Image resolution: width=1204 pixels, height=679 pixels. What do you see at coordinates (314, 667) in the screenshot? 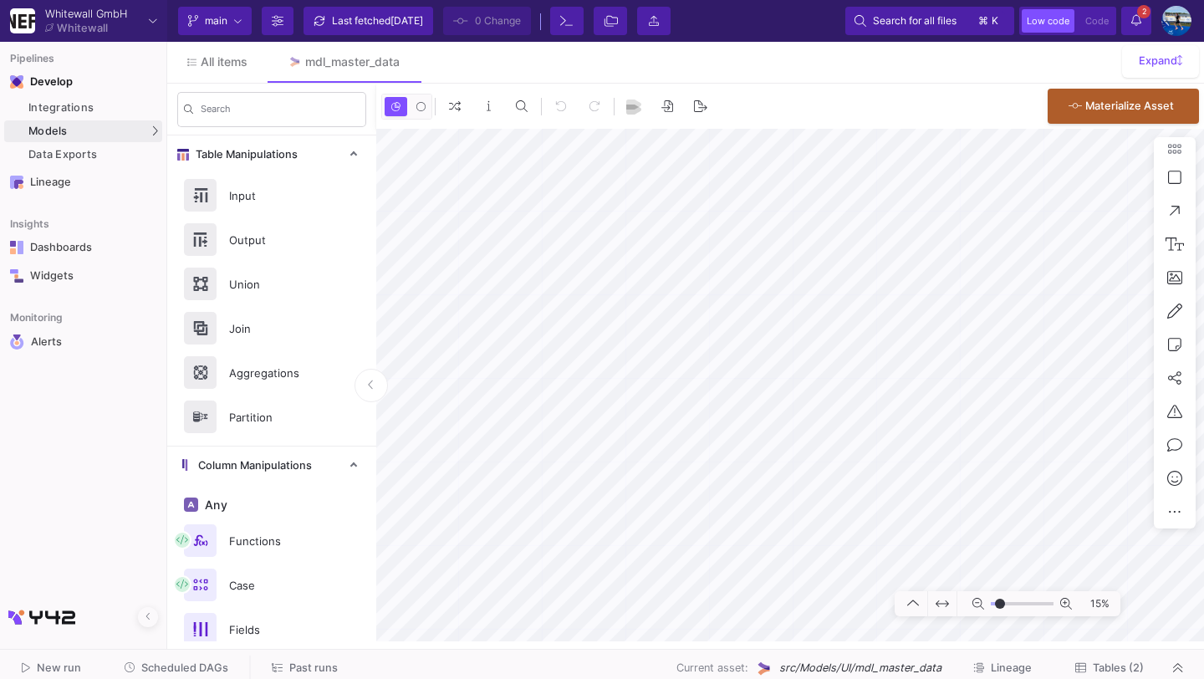
I see `span: Past runs` at bounding box center [314, 667].